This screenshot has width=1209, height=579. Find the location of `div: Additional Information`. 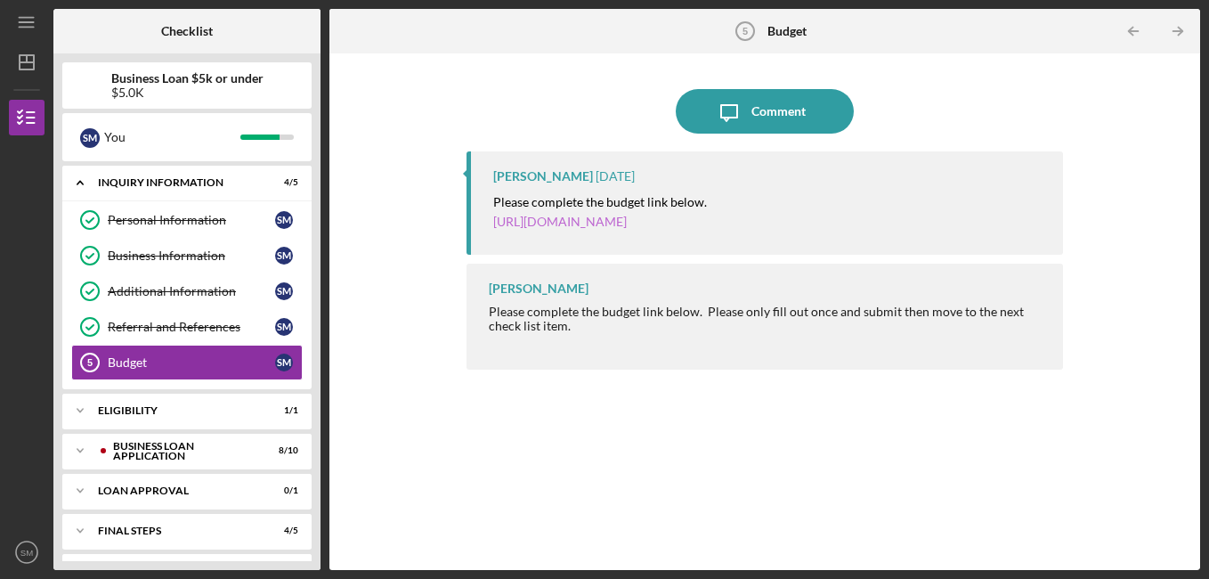

div: Additional Information is located at coordinates (191, 291).